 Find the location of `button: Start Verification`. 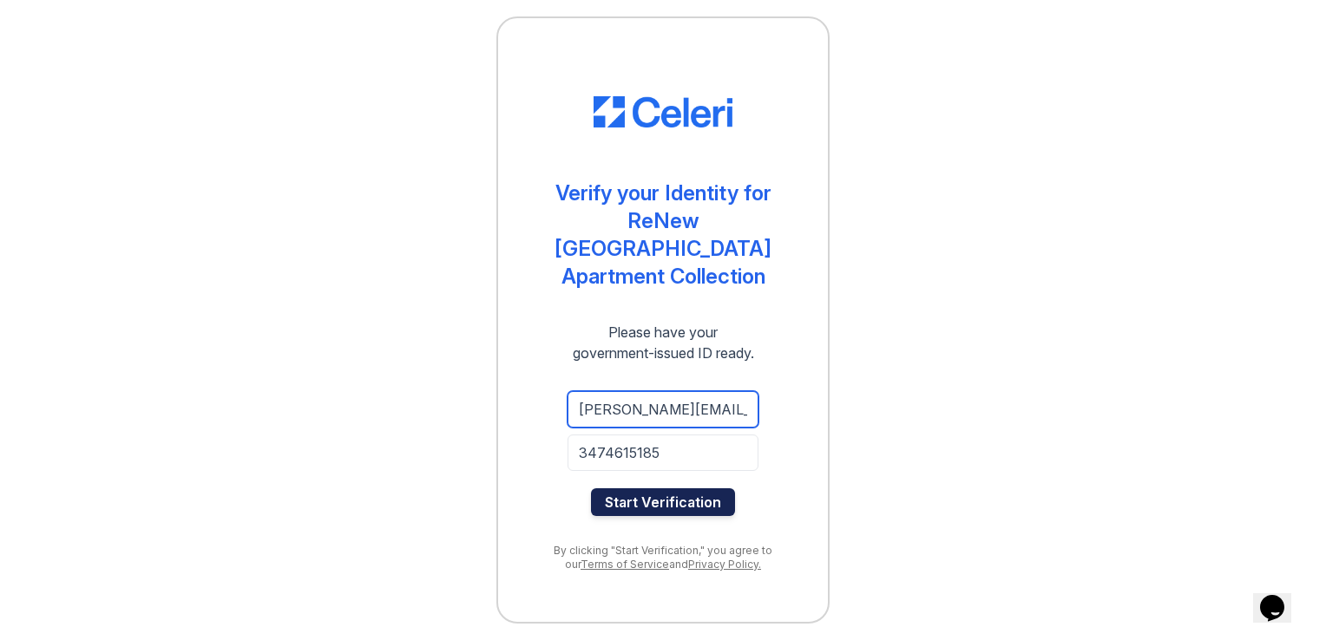

button: Start Verification is located at coordinates (663, 502).